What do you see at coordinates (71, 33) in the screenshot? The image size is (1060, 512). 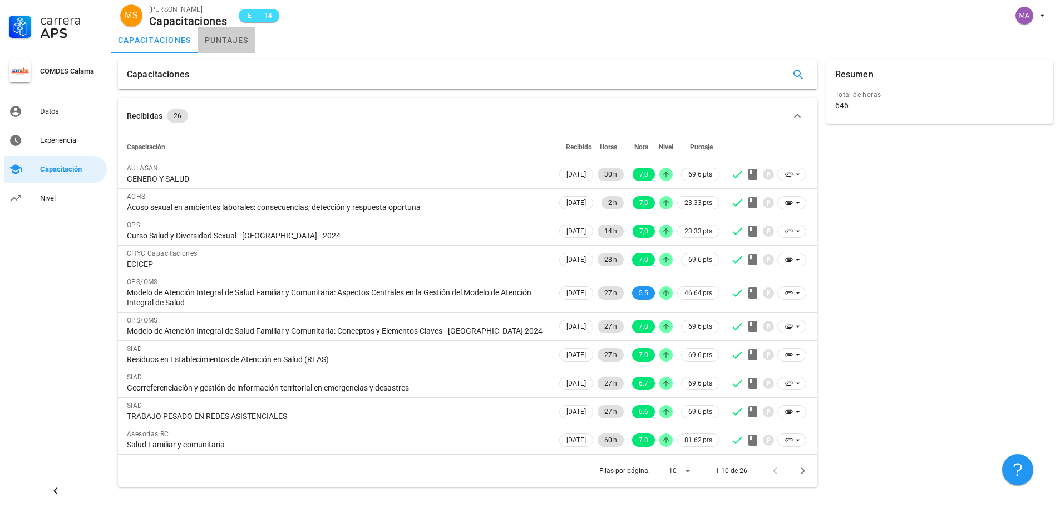 I see `div: APS` at bounding box center [71, 33].